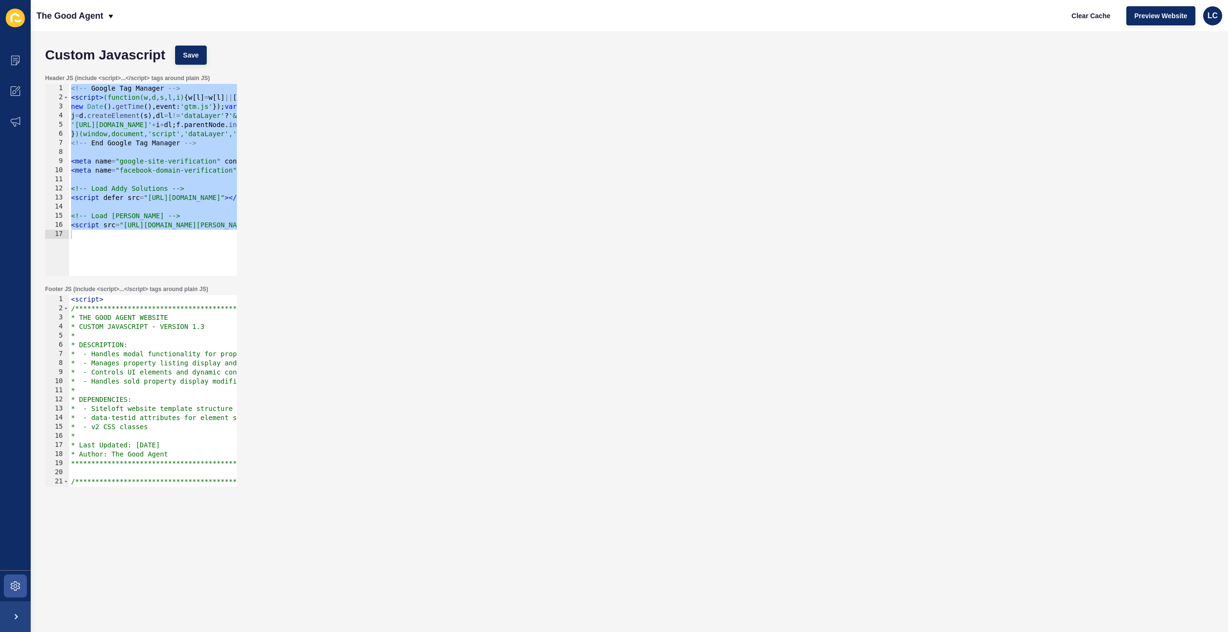  Describe the element at coordinates (57, 463) in the screenshot. I see `div: 19` at that location.